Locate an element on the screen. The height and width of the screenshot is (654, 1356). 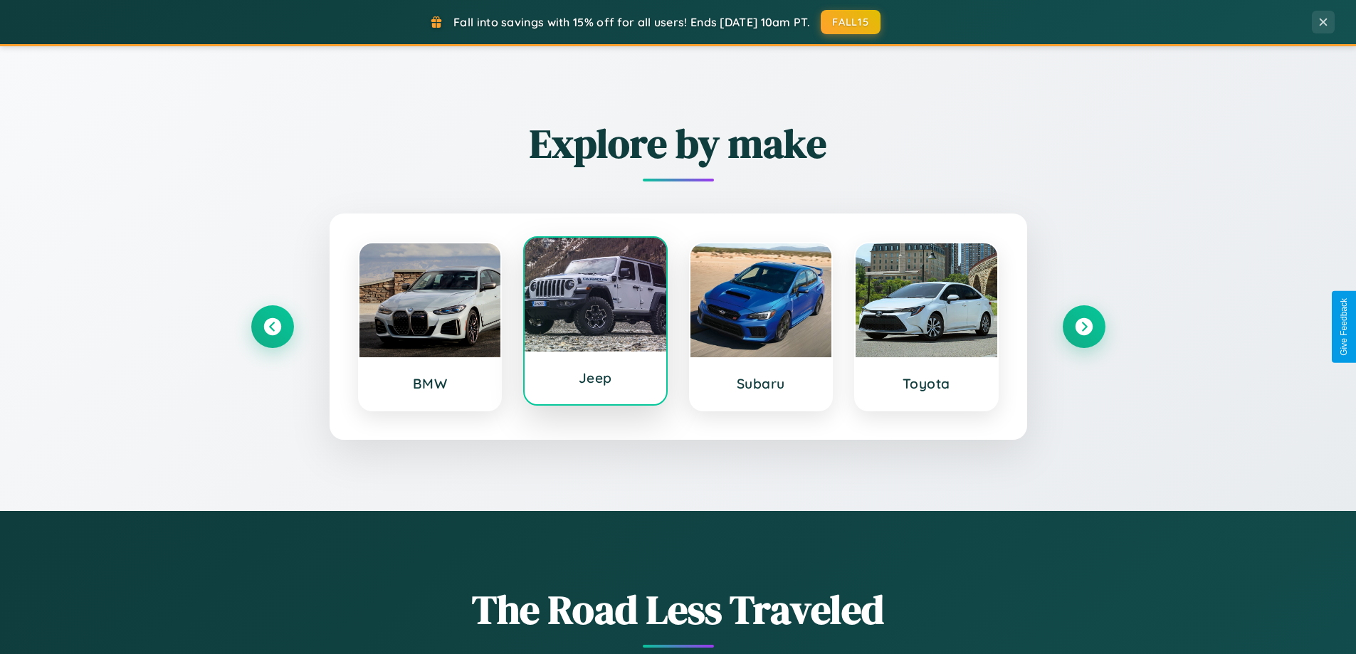
div: Give Feedback is located at coordinates (1344, 327).